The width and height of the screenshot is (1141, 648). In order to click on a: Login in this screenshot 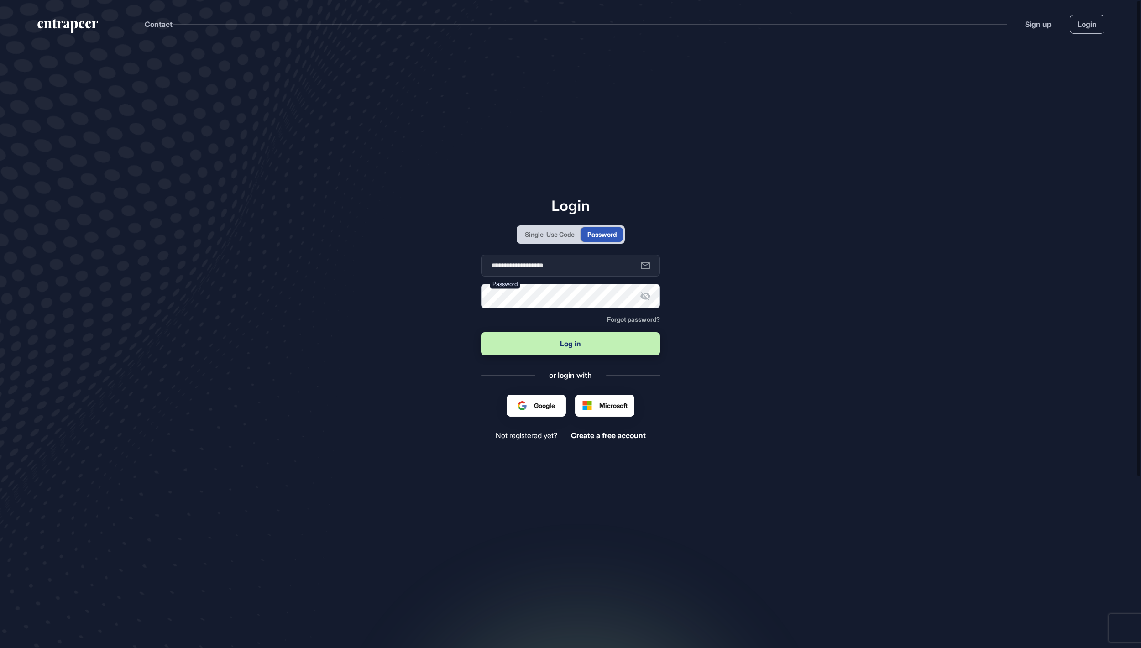, I will do `click(1087, 24)`.